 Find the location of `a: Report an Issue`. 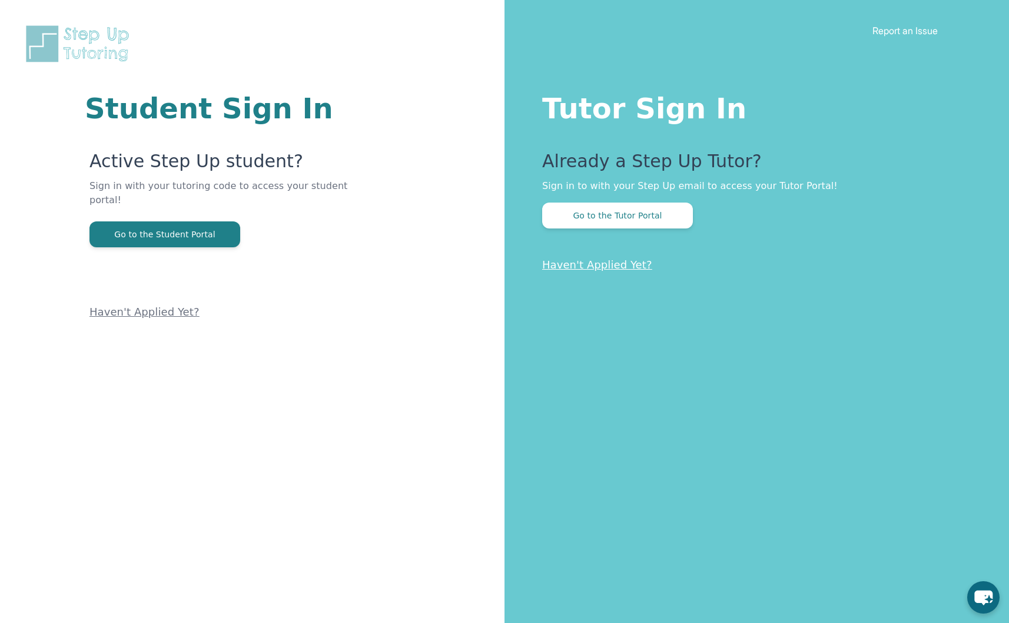

a: Report an Issue is located at coordinates (905, 31).